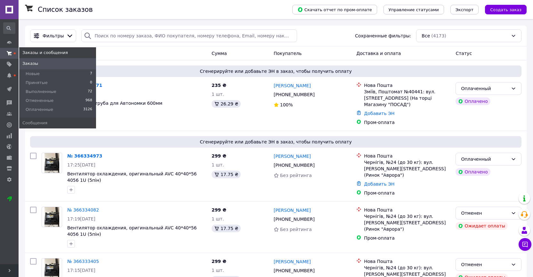 The height and width of the screenshot is (277, 533). What do you see at coordinates (463, 53) in the screenshot?
I see `span: Статус` at bounding box center [463, 53].